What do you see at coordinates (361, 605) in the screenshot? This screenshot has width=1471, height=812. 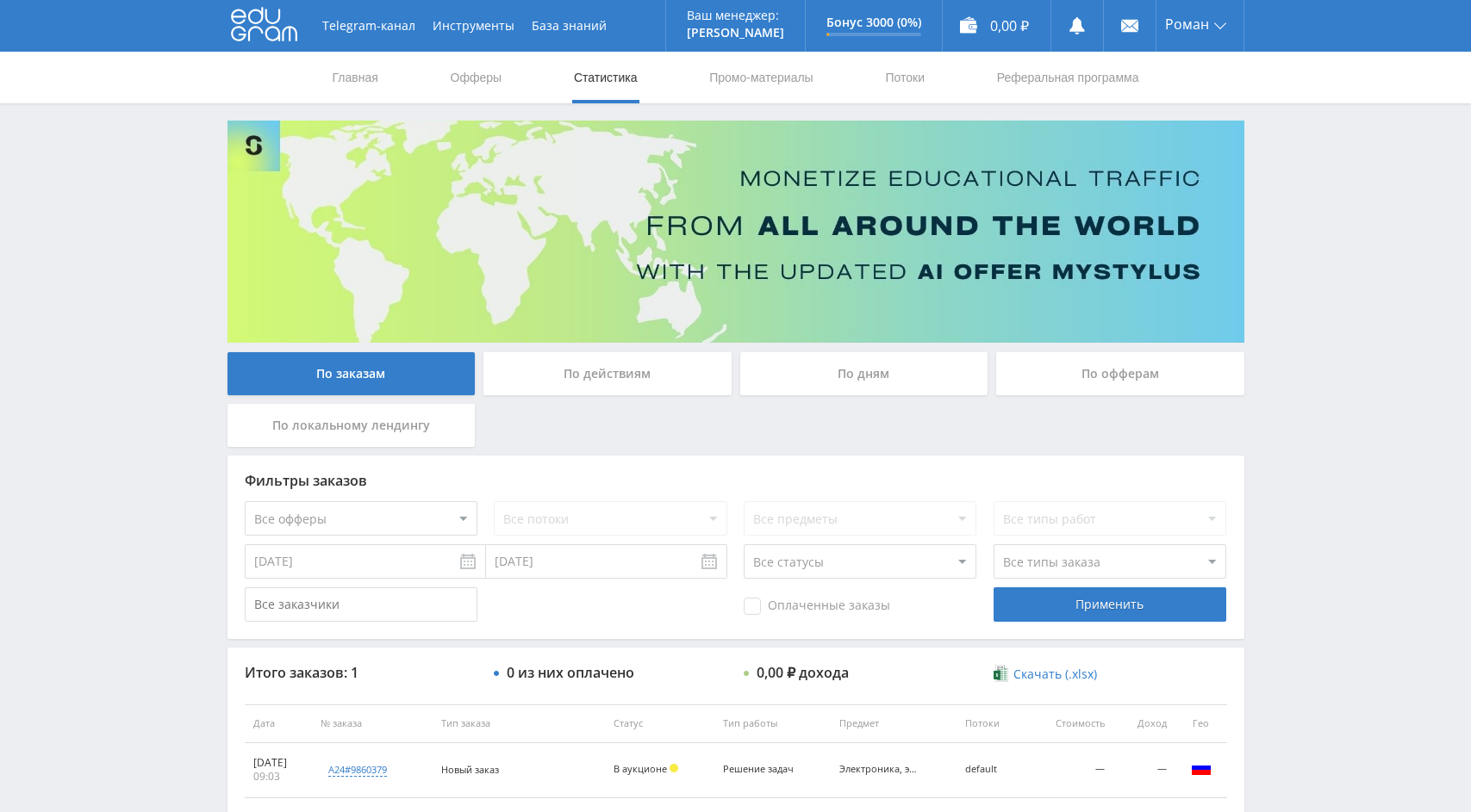 I see `input: Все заказчики` at bounding box center [361, 605].